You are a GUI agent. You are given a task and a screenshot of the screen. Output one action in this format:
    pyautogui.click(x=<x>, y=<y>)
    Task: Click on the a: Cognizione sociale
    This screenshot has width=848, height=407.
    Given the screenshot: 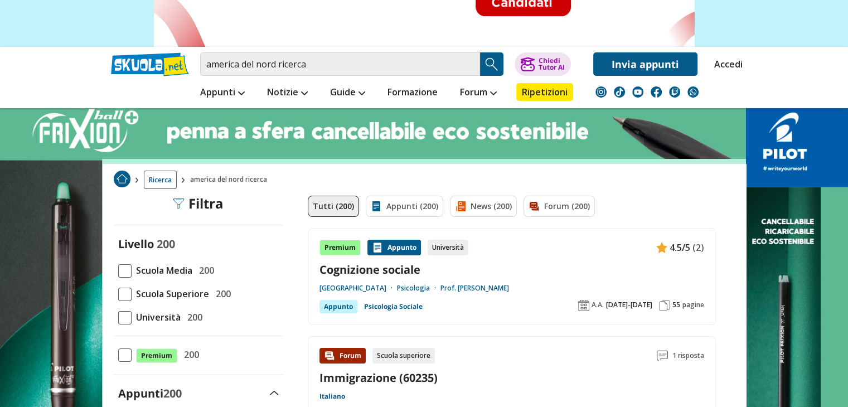 What is the action you would take?
    pyautogui.click(x=512, y=269)
    